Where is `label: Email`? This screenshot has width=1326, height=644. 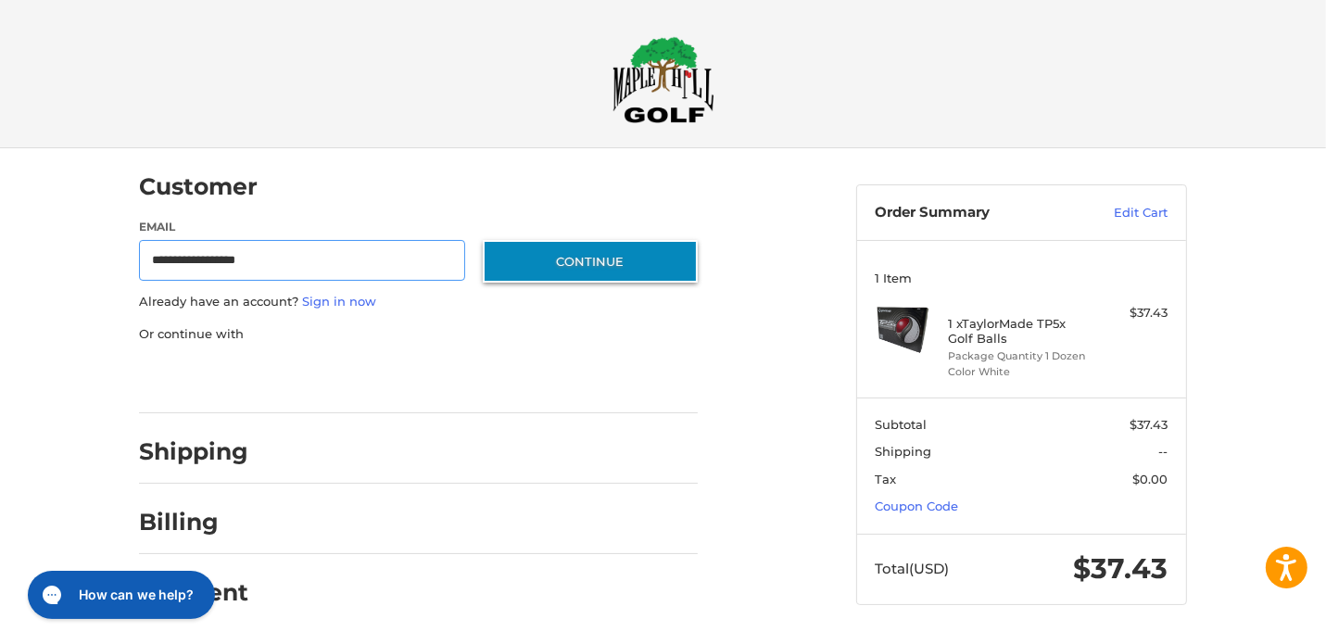
label: Email is located at coordinates (302, 227).